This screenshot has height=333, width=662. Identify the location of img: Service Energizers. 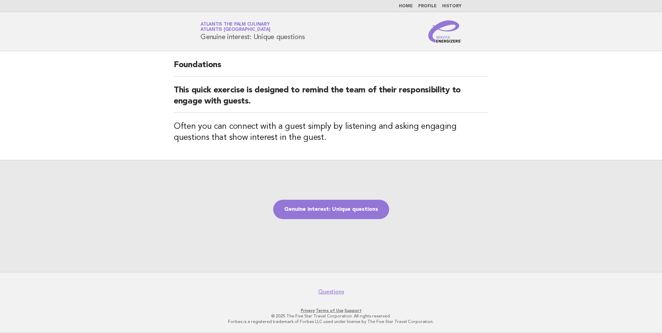
(445, 32).